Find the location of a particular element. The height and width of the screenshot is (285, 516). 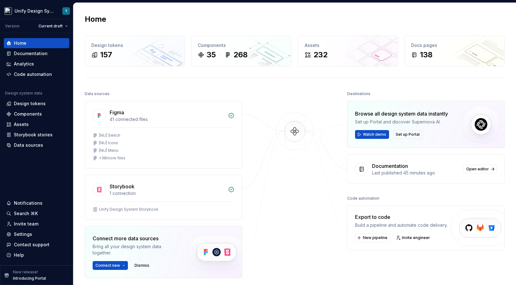

a: Invite engineer is located at coordinates (413, 238).